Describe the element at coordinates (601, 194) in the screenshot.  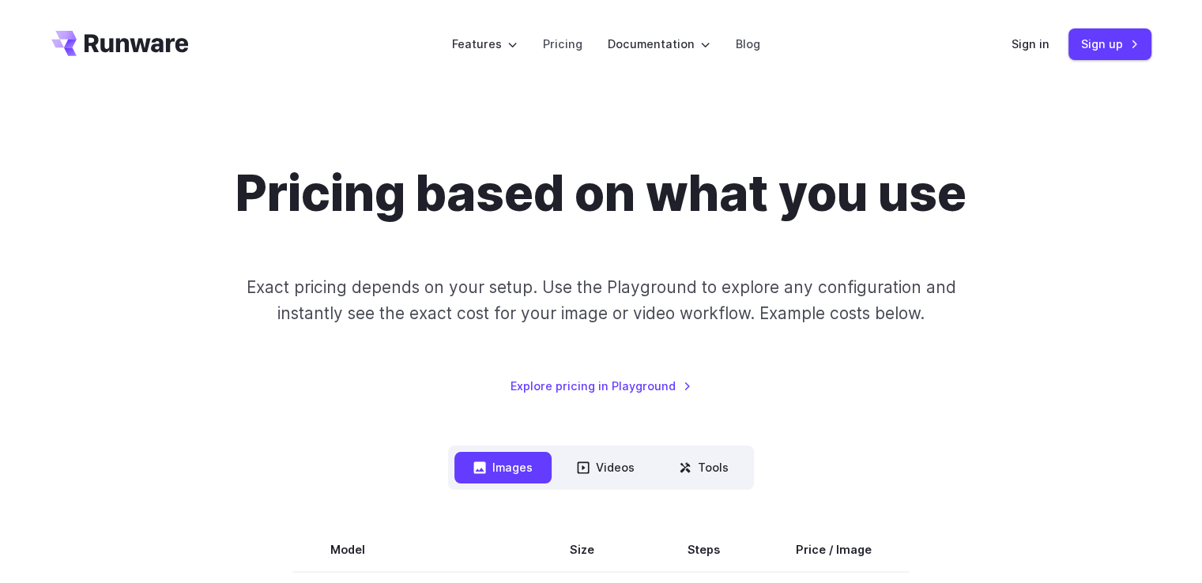
I see `h1: Pricing based on what you use` at that location.